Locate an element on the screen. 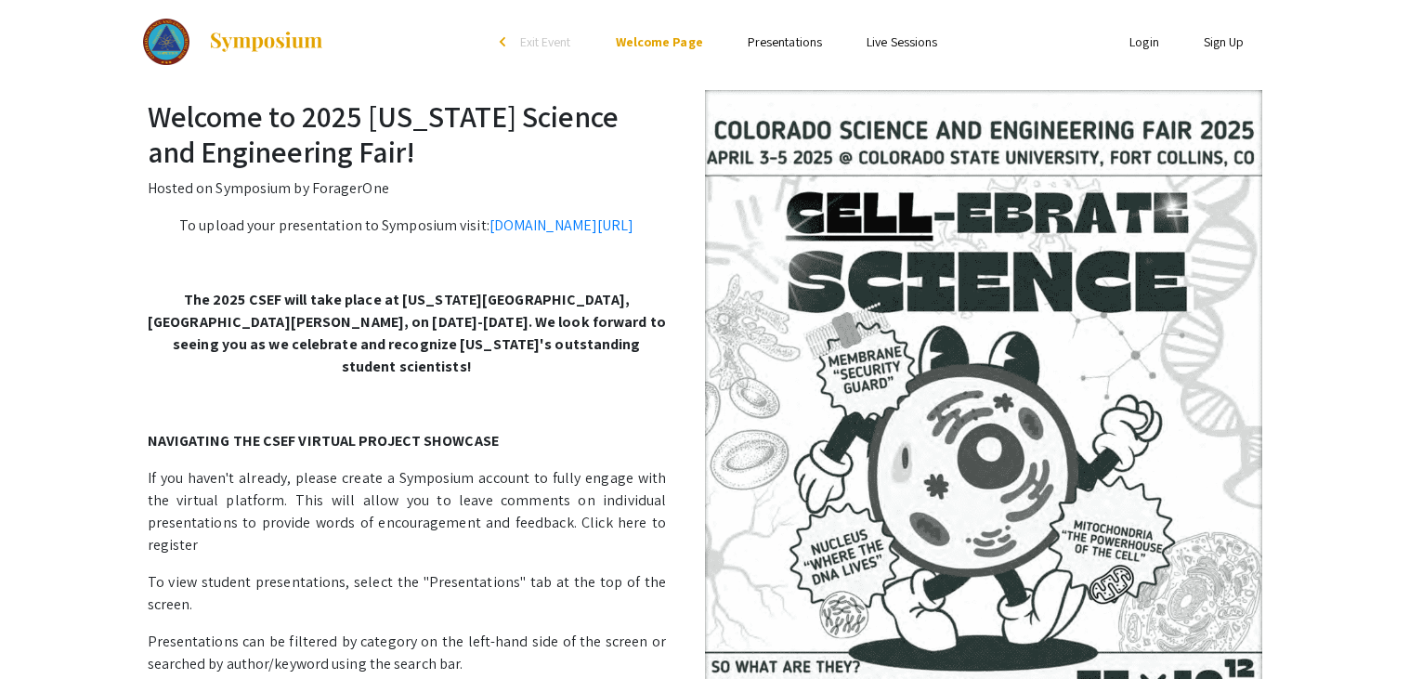  a: Welcome Page is located at coordinates (659, 42).